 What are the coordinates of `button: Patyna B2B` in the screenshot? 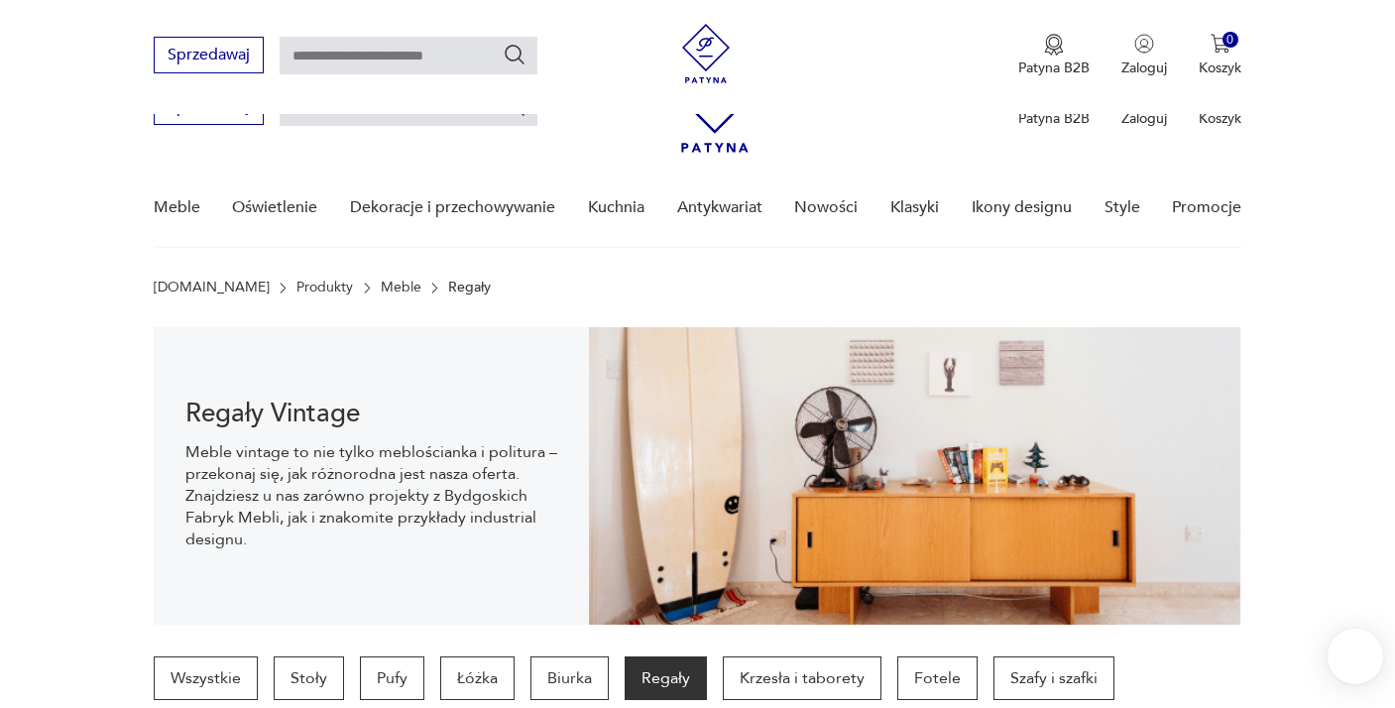 It's located at (1054, 56).